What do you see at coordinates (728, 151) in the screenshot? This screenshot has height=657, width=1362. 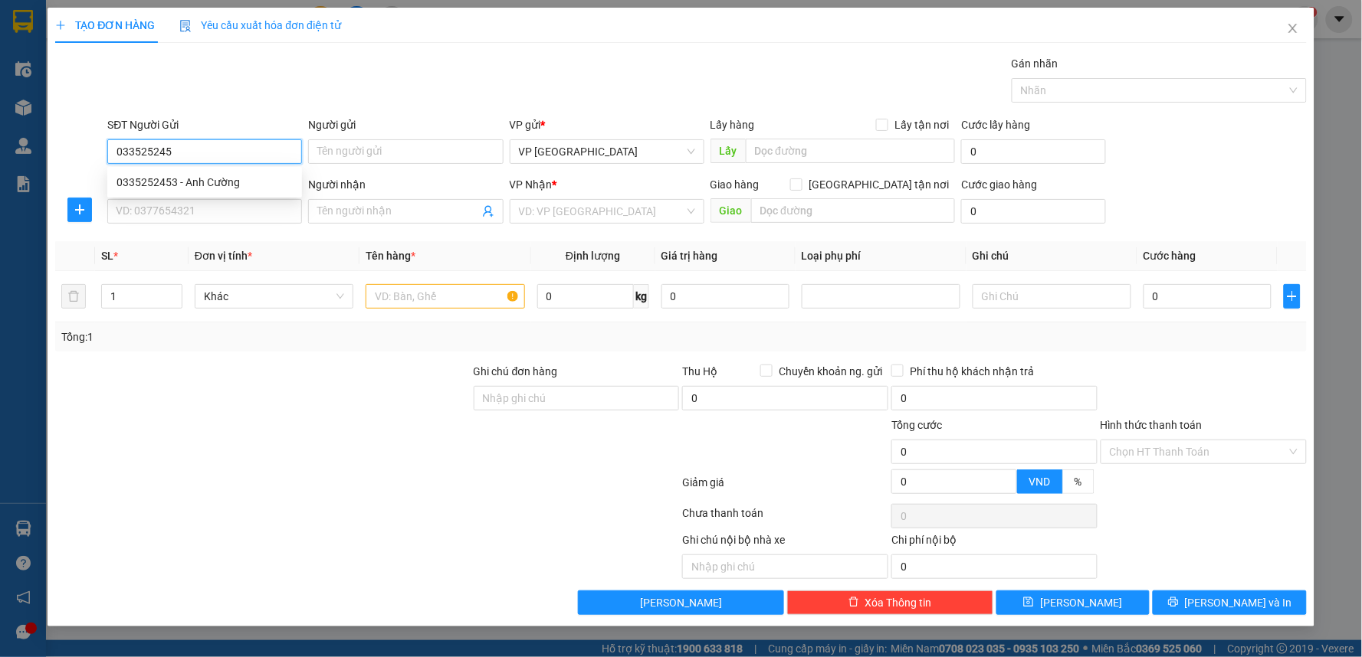 I see `span: Lấy` at bounding box center [728, 151].